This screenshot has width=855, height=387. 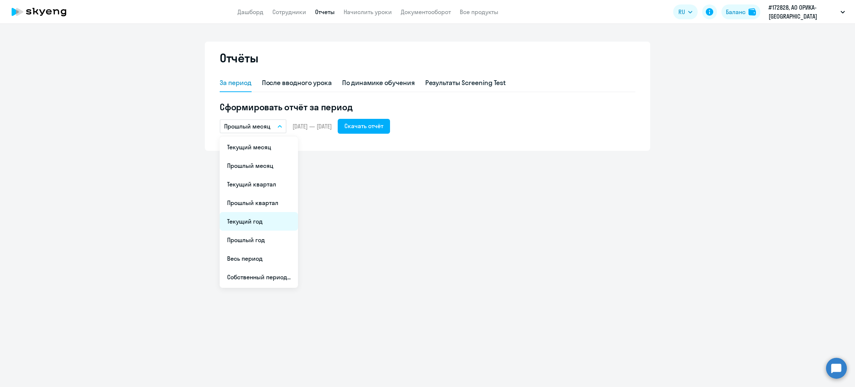 What do you see at coordinates (364, 126) in the screenshot?
I see `div: Скачать отчёт` at bounding box center [364, 126].